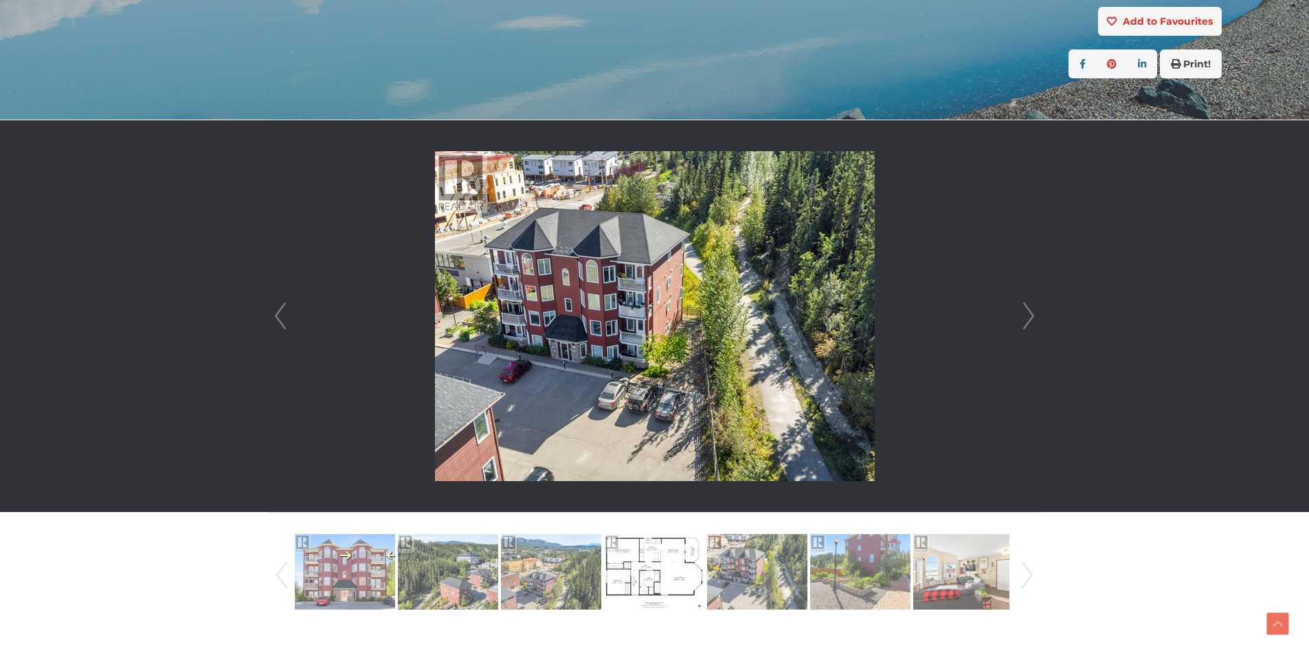  What do you see at coordinates (1168, 21) in the screenshot?
I see `strong: Add to Favourites` at bounding box center [1168, 21].